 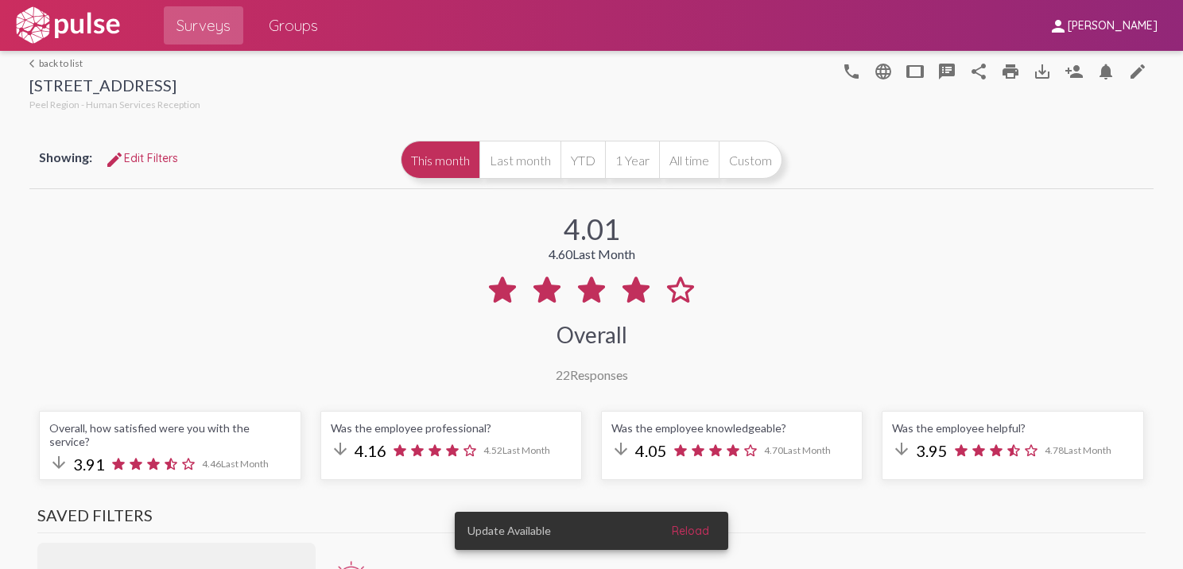 I want to click on button: Bell, so click(x=1106, y=71).